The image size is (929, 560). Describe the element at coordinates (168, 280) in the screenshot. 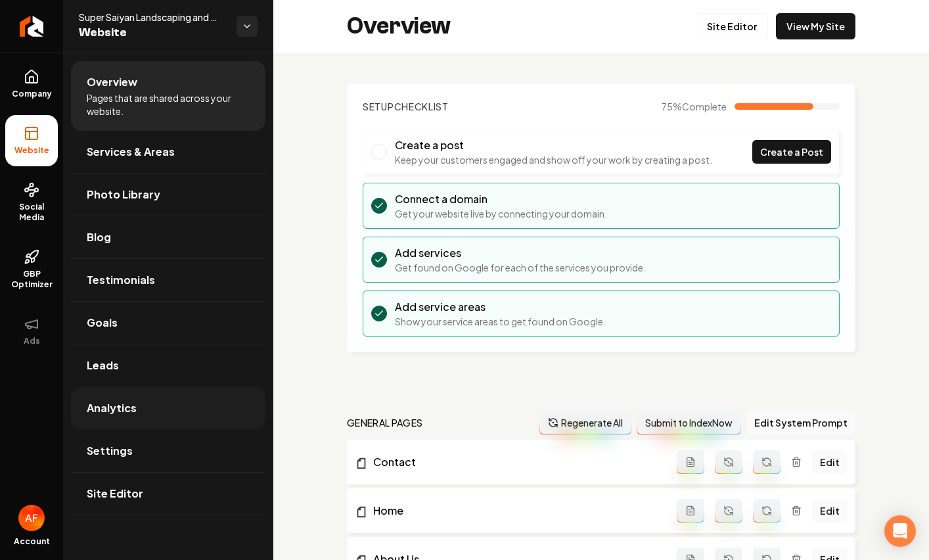

I see `a: Testimonials` at that location.